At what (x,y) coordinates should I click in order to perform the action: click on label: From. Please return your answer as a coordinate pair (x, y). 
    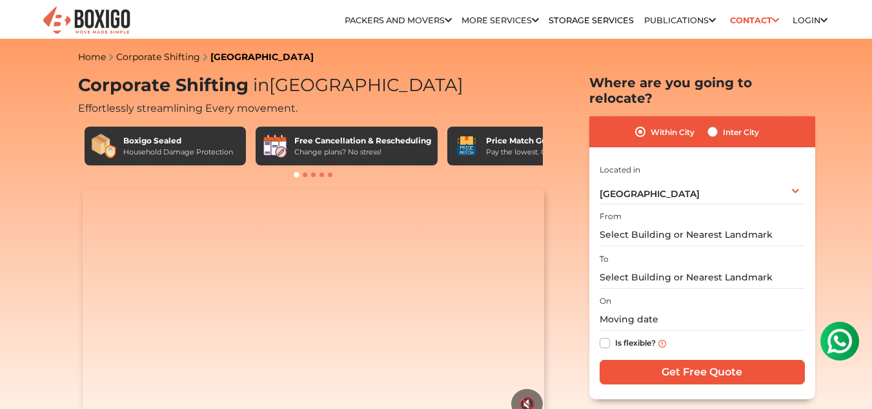
    Looking at the image, I should click on (611, 216).